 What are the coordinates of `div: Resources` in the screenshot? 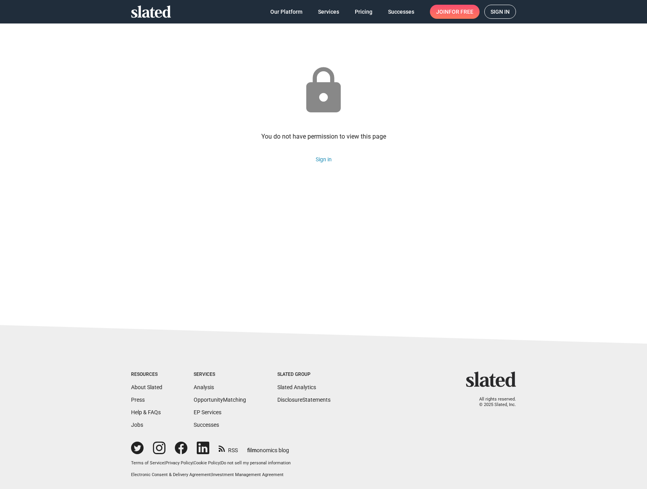 It's located at (147, 374).